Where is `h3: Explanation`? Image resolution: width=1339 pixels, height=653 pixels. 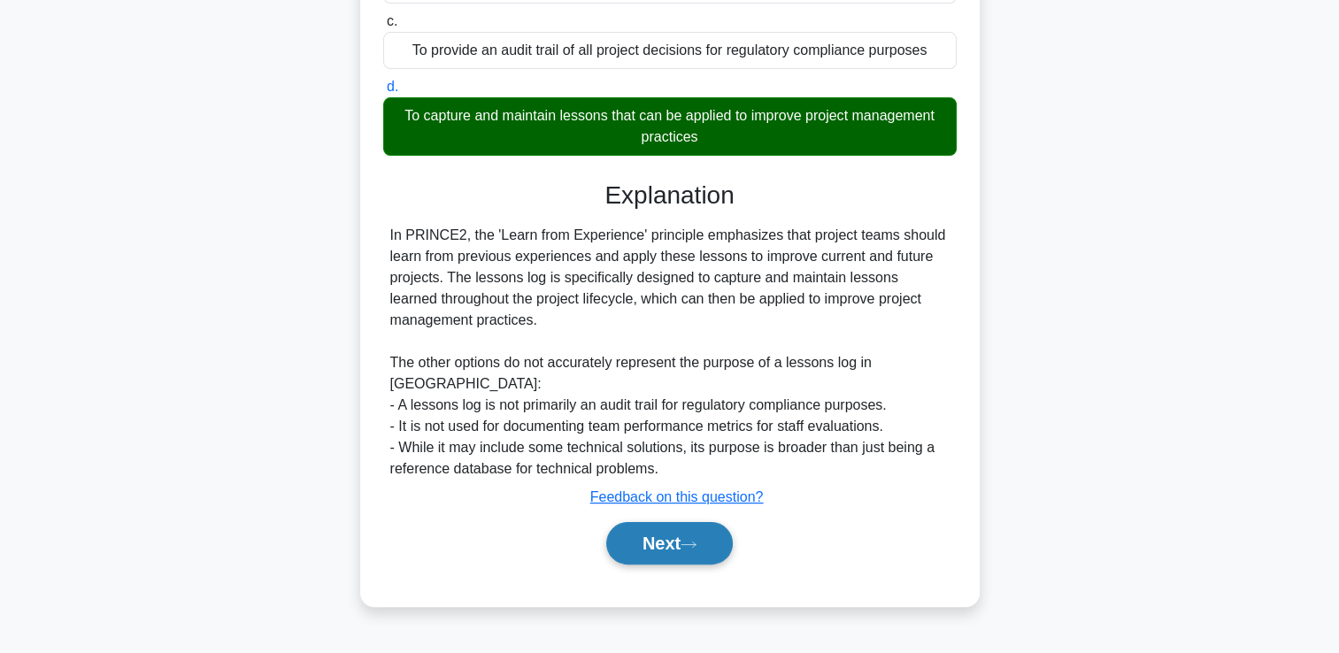 h3: Explanation is located at coordinates (670, 196).